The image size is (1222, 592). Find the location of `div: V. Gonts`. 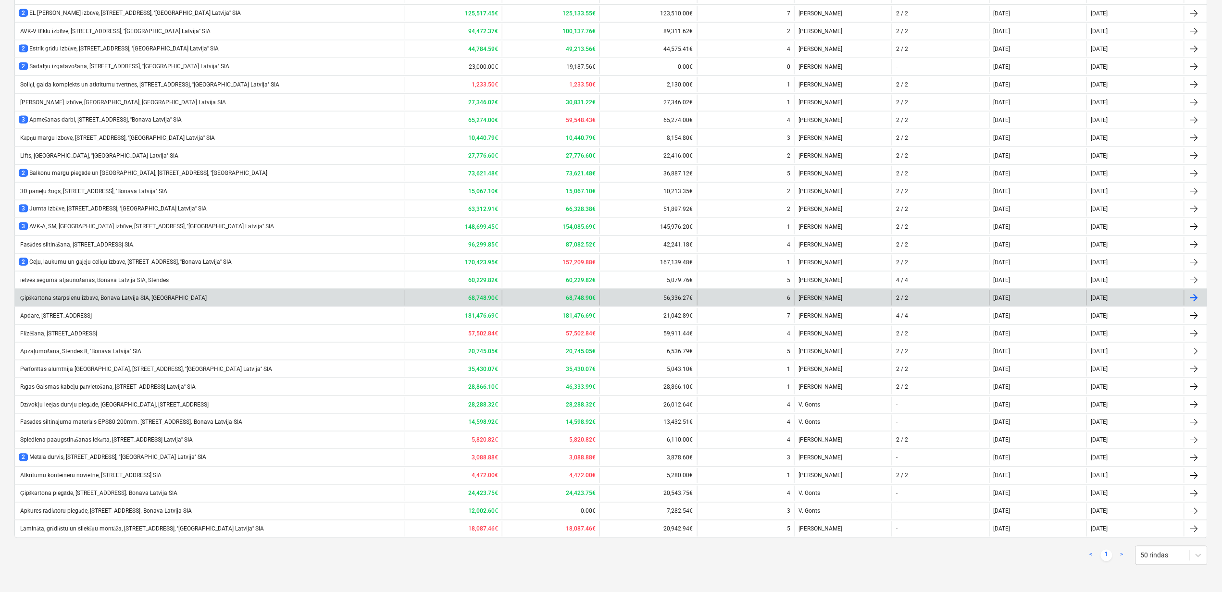

div: V. Gonts is located at coordinates (843, 494).